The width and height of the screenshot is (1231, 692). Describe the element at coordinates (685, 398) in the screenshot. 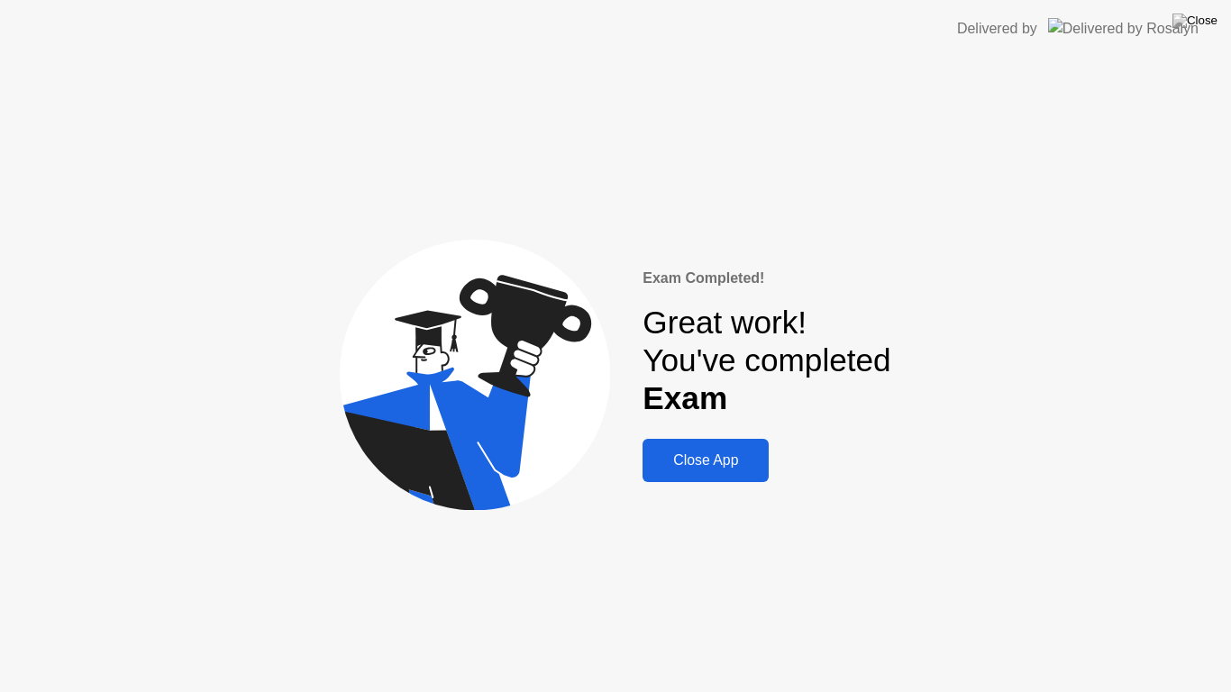

I see `b: Exam` at that location.